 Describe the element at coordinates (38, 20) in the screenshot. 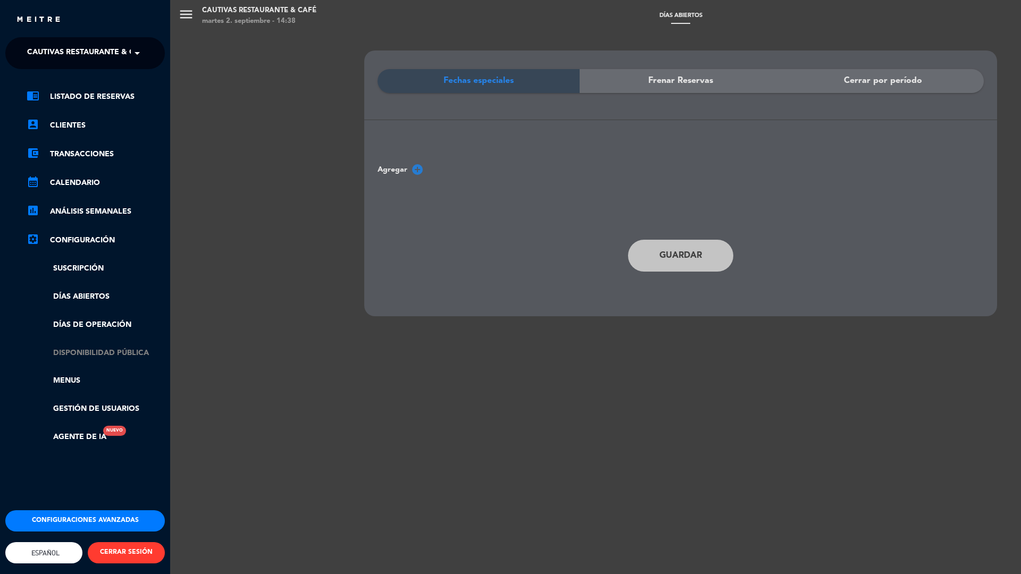

I see `img: MEITRE` at that location.